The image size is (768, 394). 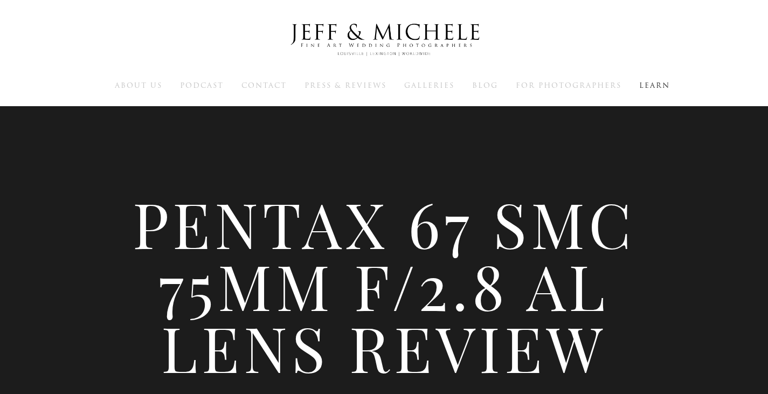 I want to click on span: For Photographers, so click(x=569, y=85).